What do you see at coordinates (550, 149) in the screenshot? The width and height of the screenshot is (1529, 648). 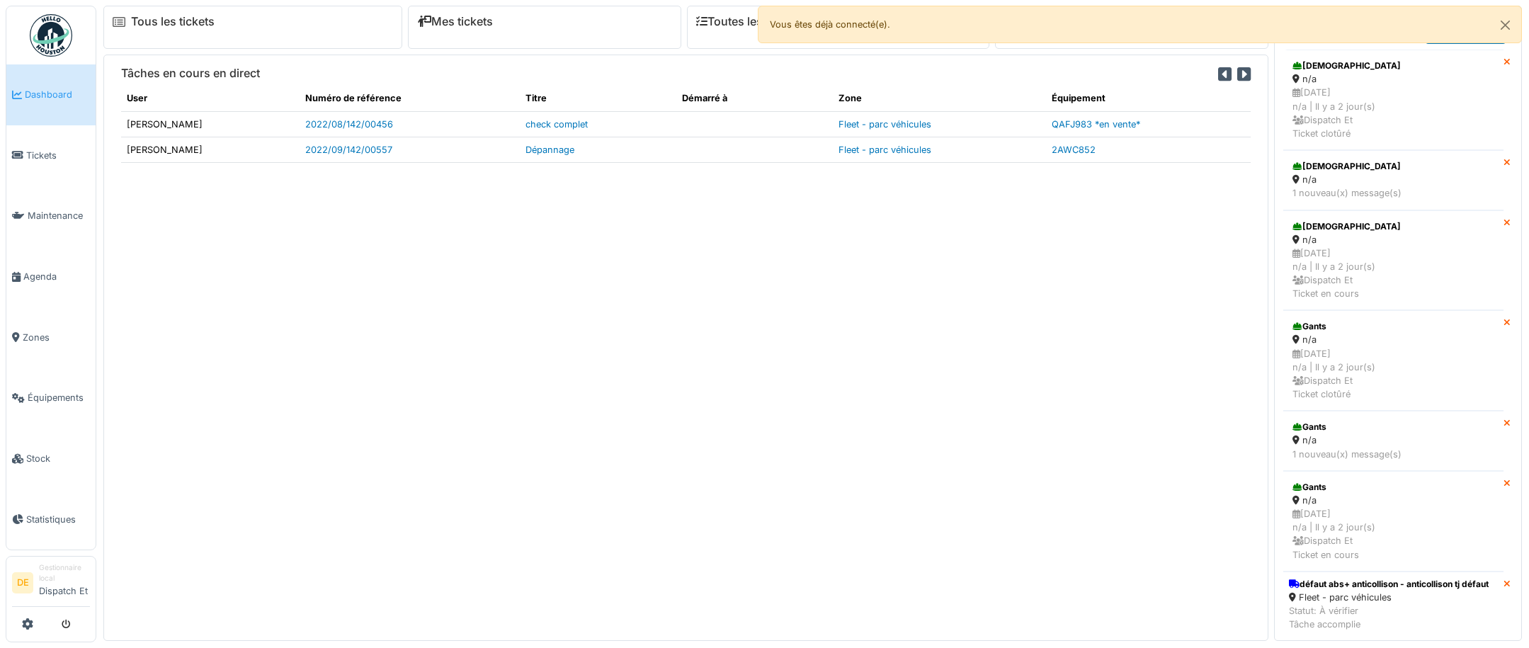 I see `a: Dépannage` at bounding box center [550, 149].